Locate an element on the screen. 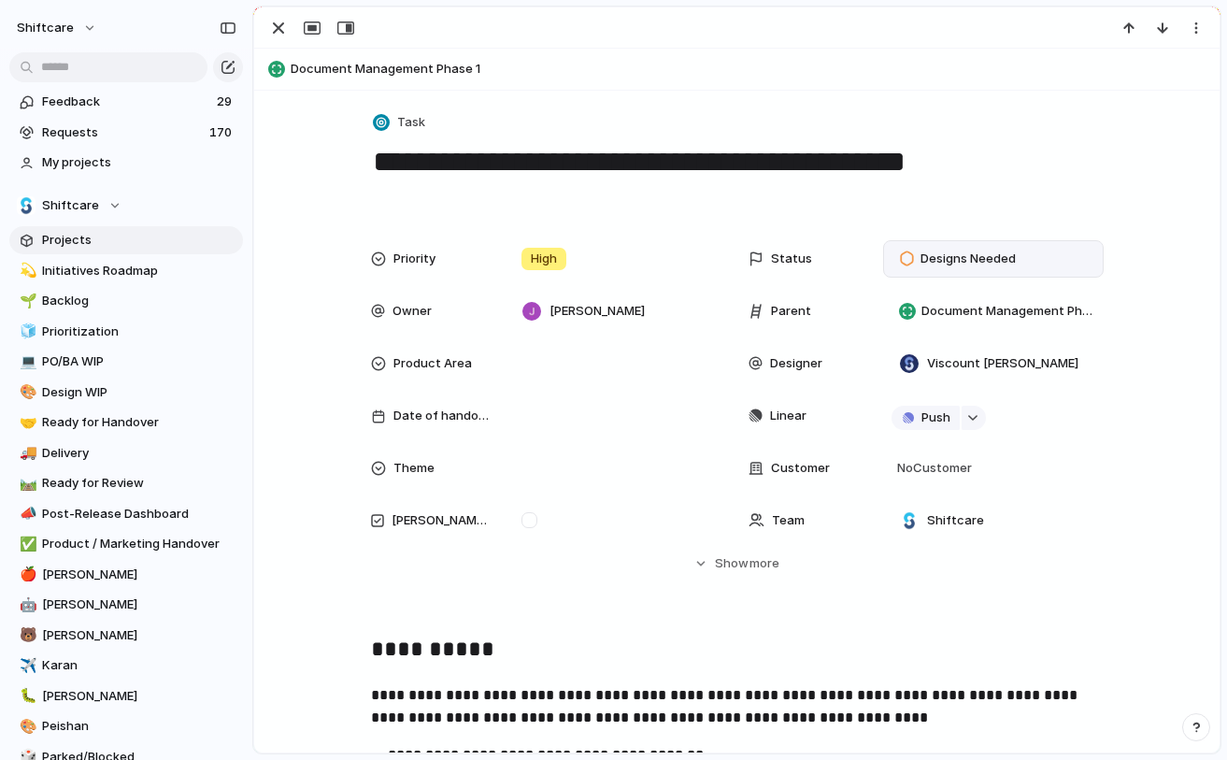 The width and height of the screenshot is (1227, 760). span: Feedback is located at coordinates (126, 102).